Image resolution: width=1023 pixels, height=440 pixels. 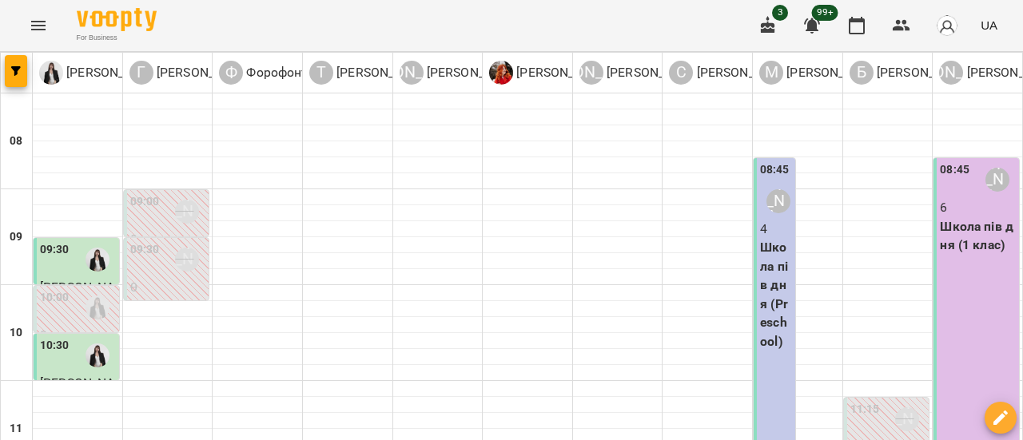 What do you see at coordinates (16, 237) in the screenshot?
I see `h6: 09` at bounding box center [16, 237].